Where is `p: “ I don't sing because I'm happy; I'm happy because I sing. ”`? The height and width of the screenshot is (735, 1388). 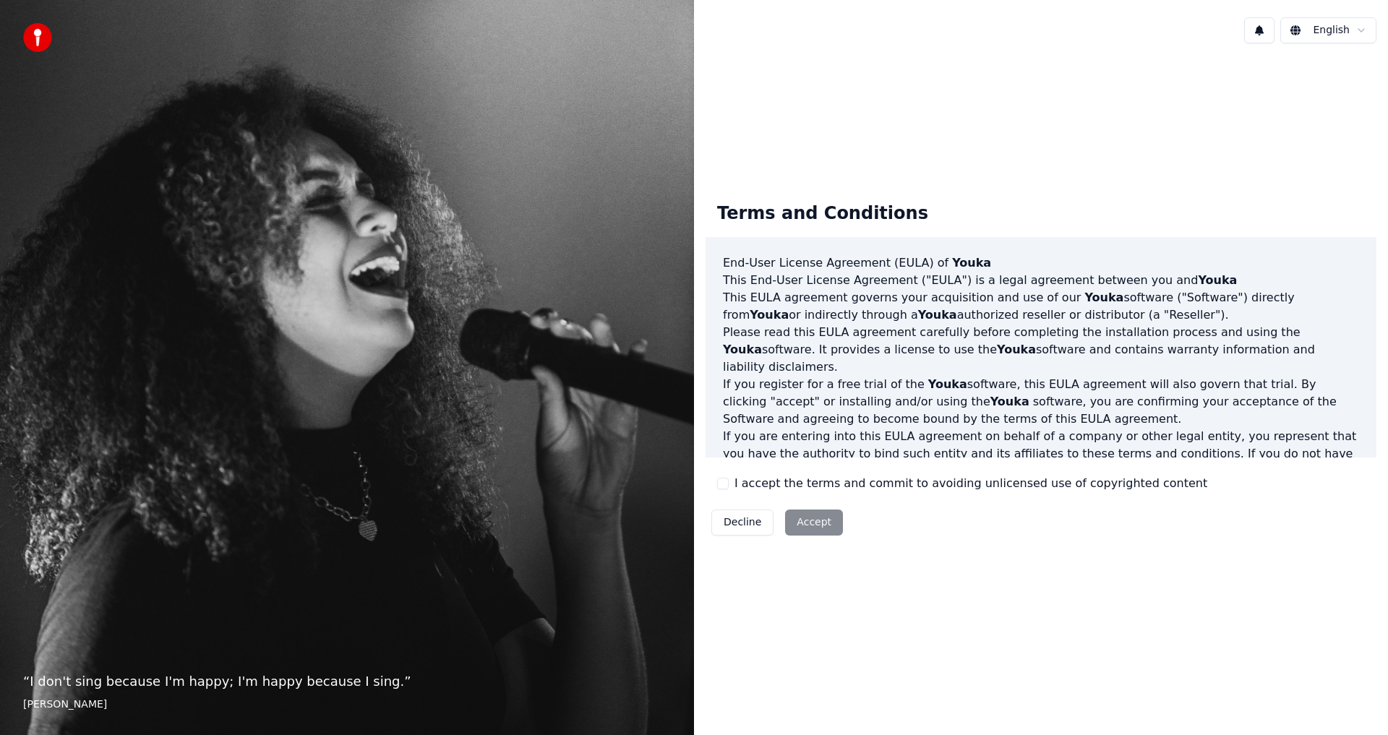
p: “ I don't sing because I'm happy; I'm happy because I sing. ” is located at coordinates (347, 682).